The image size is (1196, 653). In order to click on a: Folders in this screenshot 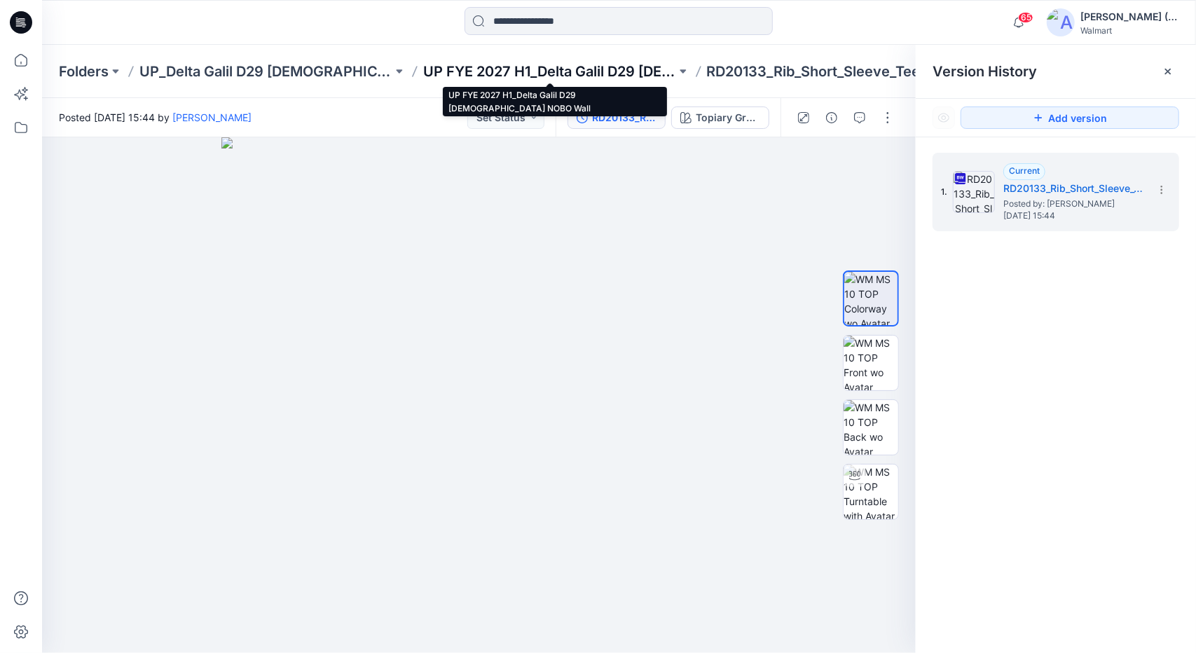, I will do `click(83, 71)`.